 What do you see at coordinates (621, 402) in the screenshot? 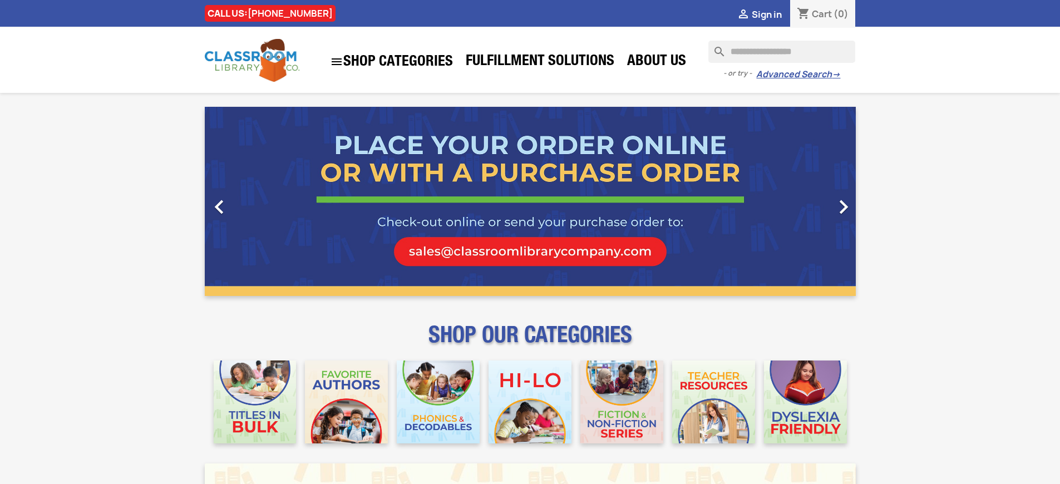
I see `img: CLC_Fiction_Nonfiction_Mobile.jpg` at bounding box center [621, 402].